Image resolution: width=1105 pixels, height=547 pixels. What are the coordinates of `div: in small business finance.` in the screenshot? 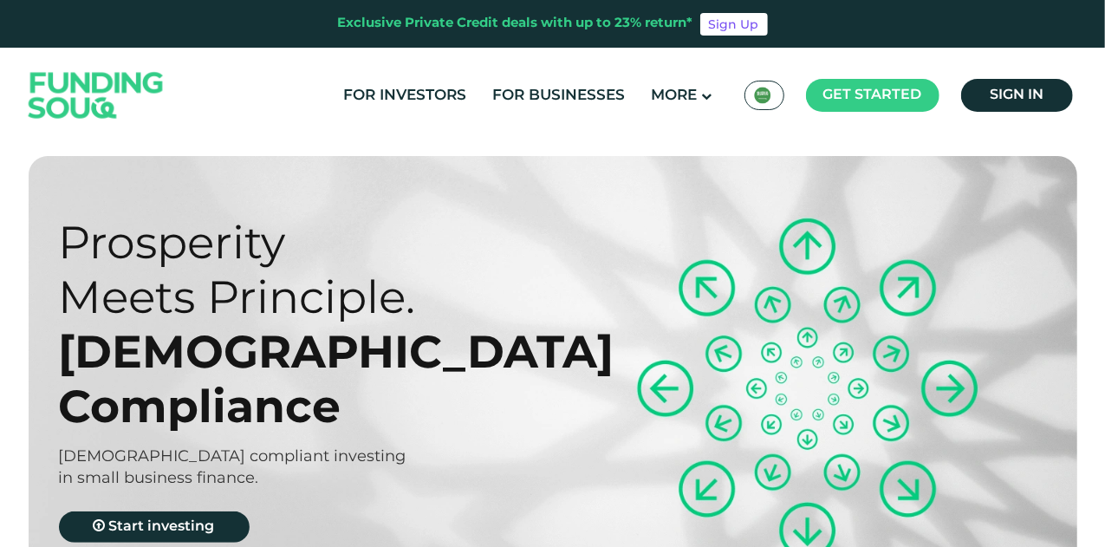 It's located at (321, 478).